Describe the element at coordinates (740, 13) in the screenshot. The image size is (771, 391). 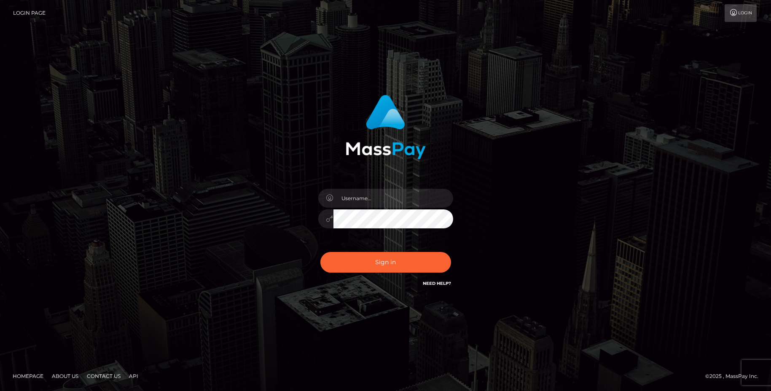
I see `a: Login` at that location.